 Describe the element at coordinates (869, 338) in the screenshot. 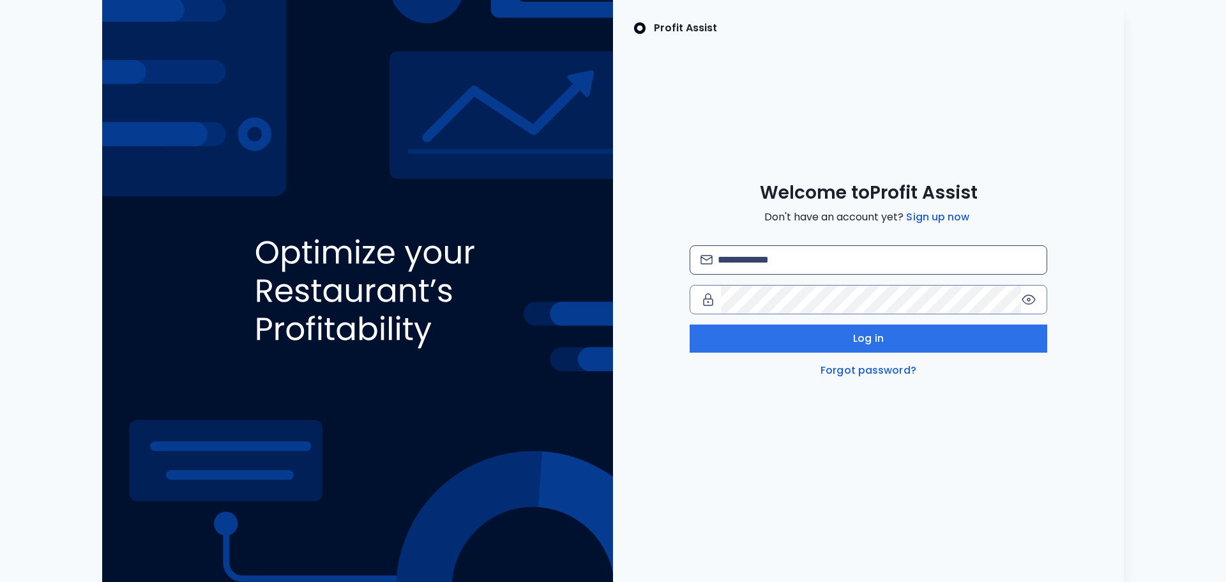

I see `button: Log in` at that location.